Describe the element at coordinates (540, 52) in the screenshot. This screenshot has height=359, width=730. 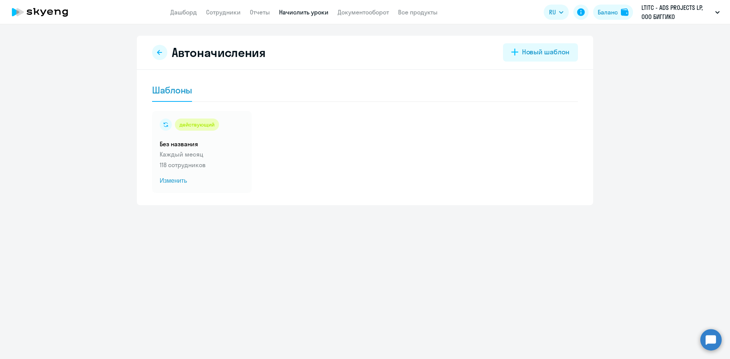
I see `button: Новый шаблон` at that location.